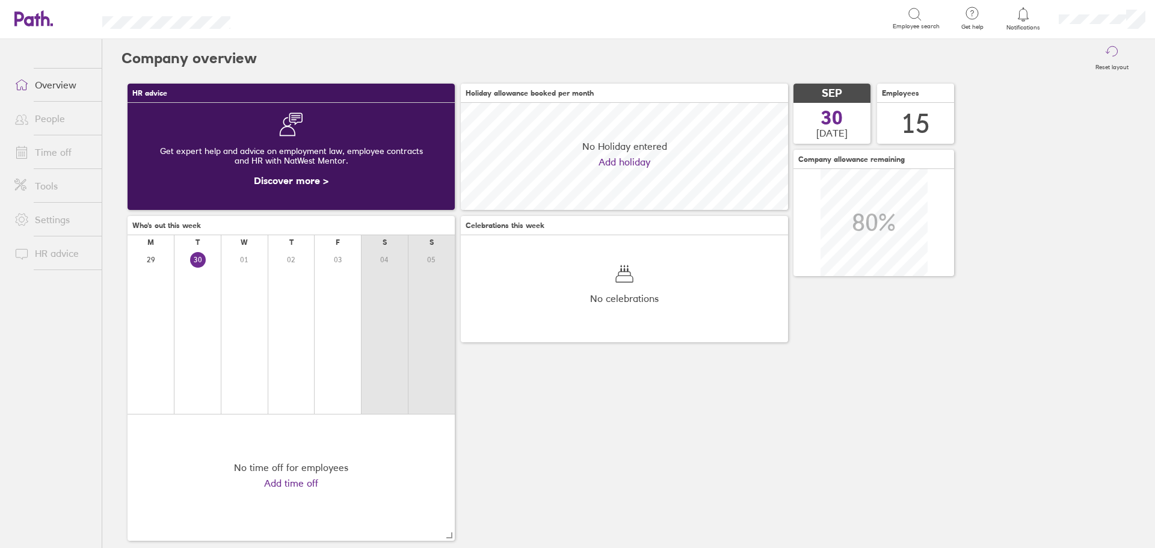 The width and height of the screenshot is (1155, 548). What do you see at coordinates (150, 93) in the screenshot?
I see `span: HR advice` at bounding box center [150, 93].